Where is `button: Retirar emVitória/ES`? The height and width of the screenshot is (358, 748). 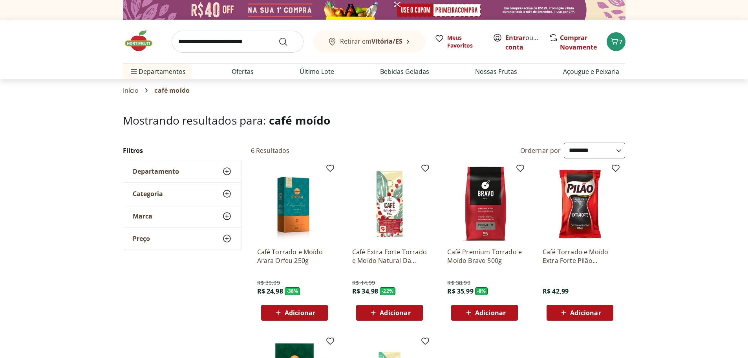
button: Retirar emVitória/ES is located at coordinates (369, 42).